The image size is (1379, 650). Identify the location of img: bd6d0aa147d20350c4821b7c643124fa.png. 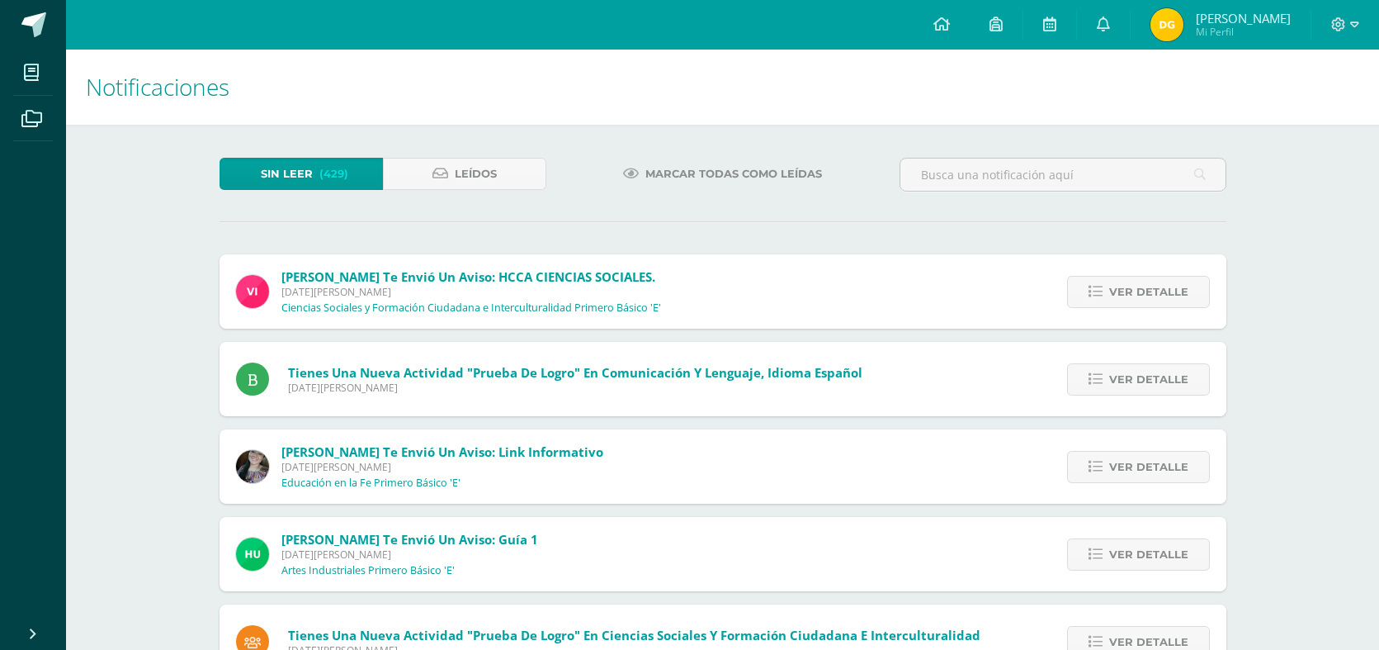
(253, 291).